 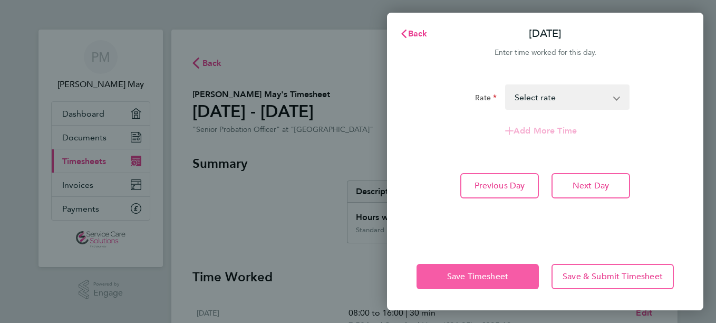 What do you see at coordinates (486, 99) in the screenshot?
I see `label: Rate` at bounding box center [486, 99].